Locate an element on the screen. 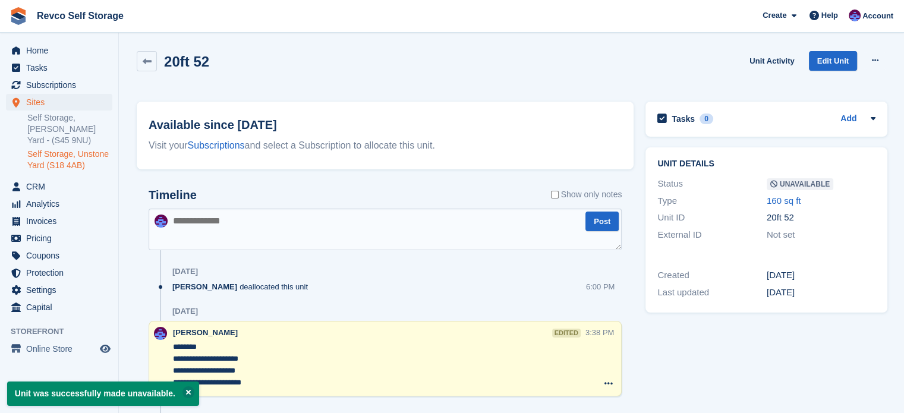 This screenshot has width=904, height=413. span: Invoices is located at coordinates (62, 221).